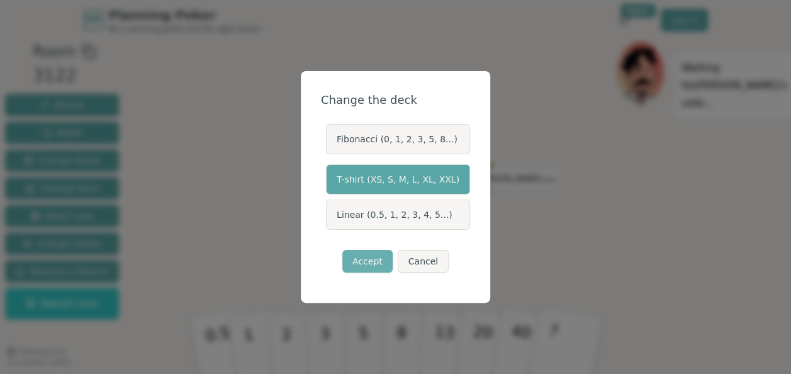 This screenshot has height=374, width=791. Describe the element at coordinates (367, 261) in the screenshot. I see `button: Accept` at that location.